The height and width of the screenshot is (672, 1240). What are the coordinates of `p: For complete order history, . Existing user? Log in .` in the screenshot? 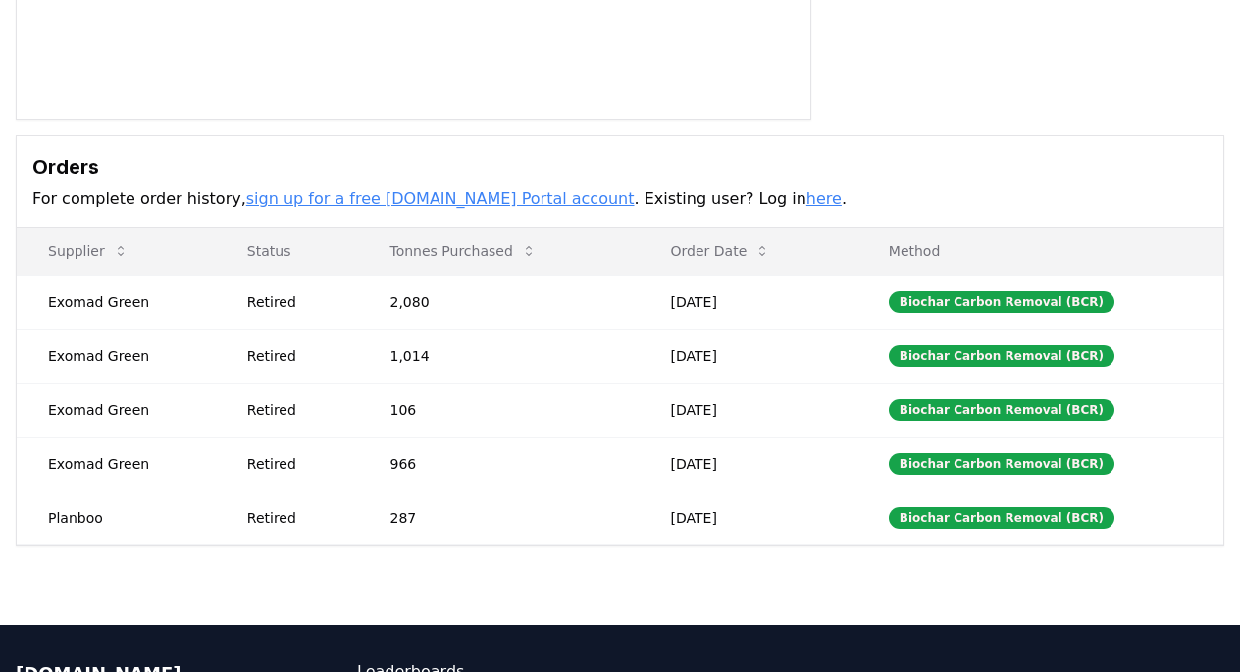 It's located at (620, 199).